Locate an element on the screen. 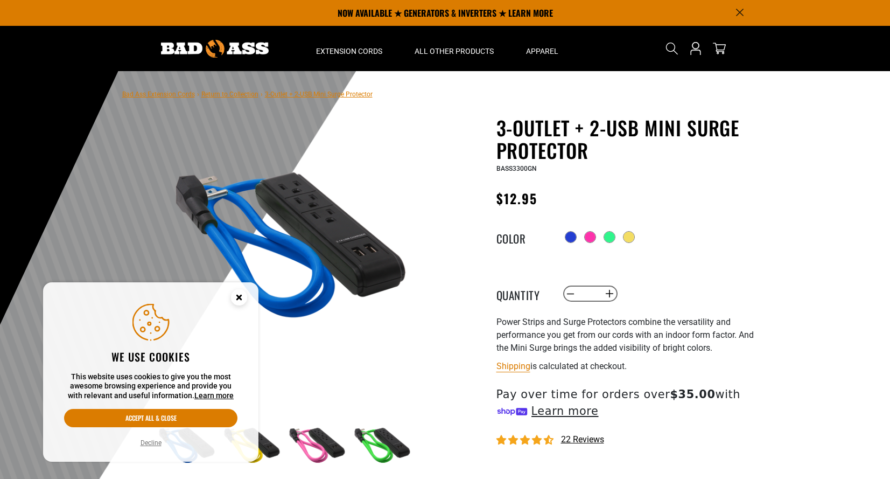  span: 3-Outlet + 2-USB Mini Surge Protector is located at coordinates (319, 94).